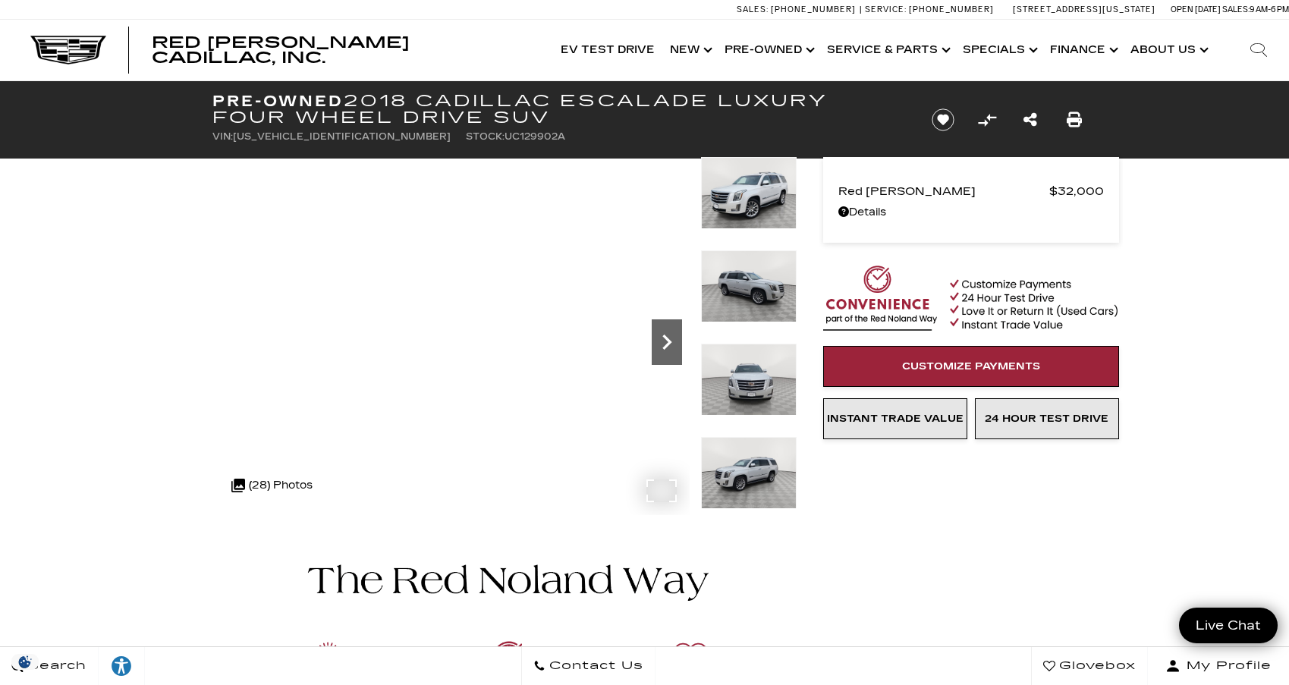 The image size is (1289, 685). I want to click on img: Used 2018 Crystal White Tricoat Cadillac Luxury image 4, so click(749, 473).